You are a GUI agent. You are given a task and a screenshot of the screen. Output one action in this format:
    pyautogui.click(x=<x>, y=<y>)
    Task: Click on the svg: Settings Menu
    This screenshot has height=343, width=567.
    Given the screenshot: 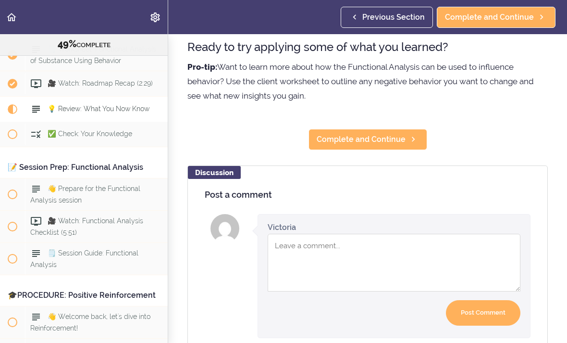 What is the action you would take?
    pyautogui.click(x=155, y=17)
    